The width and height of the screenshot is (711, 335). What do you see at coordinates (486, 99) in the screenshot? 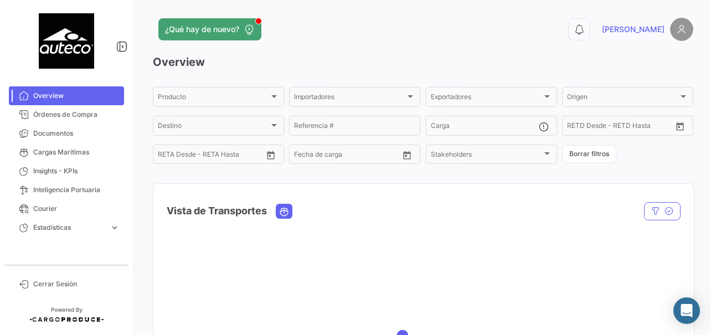
I see `span: Exportadores` at bounding box center [486, 99].